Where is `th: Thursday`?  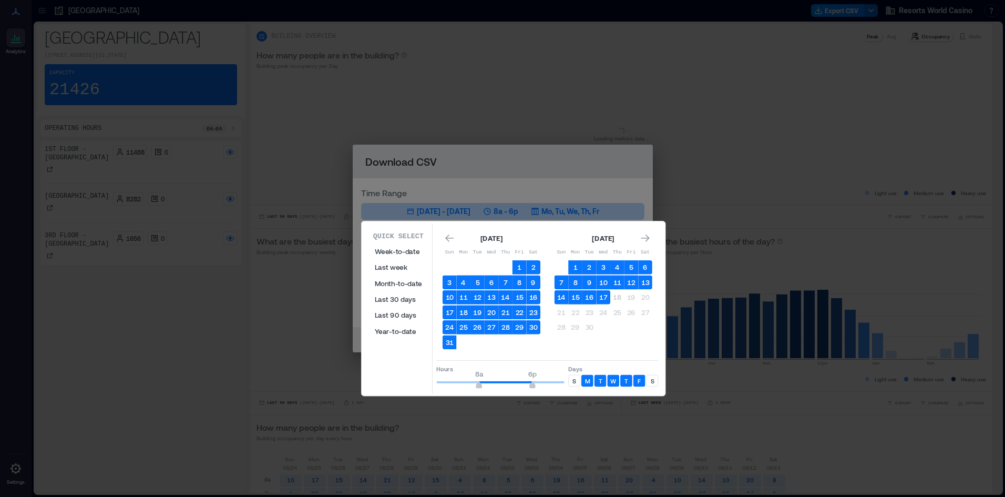 th: Thursday is located at coordinates (617, 252).